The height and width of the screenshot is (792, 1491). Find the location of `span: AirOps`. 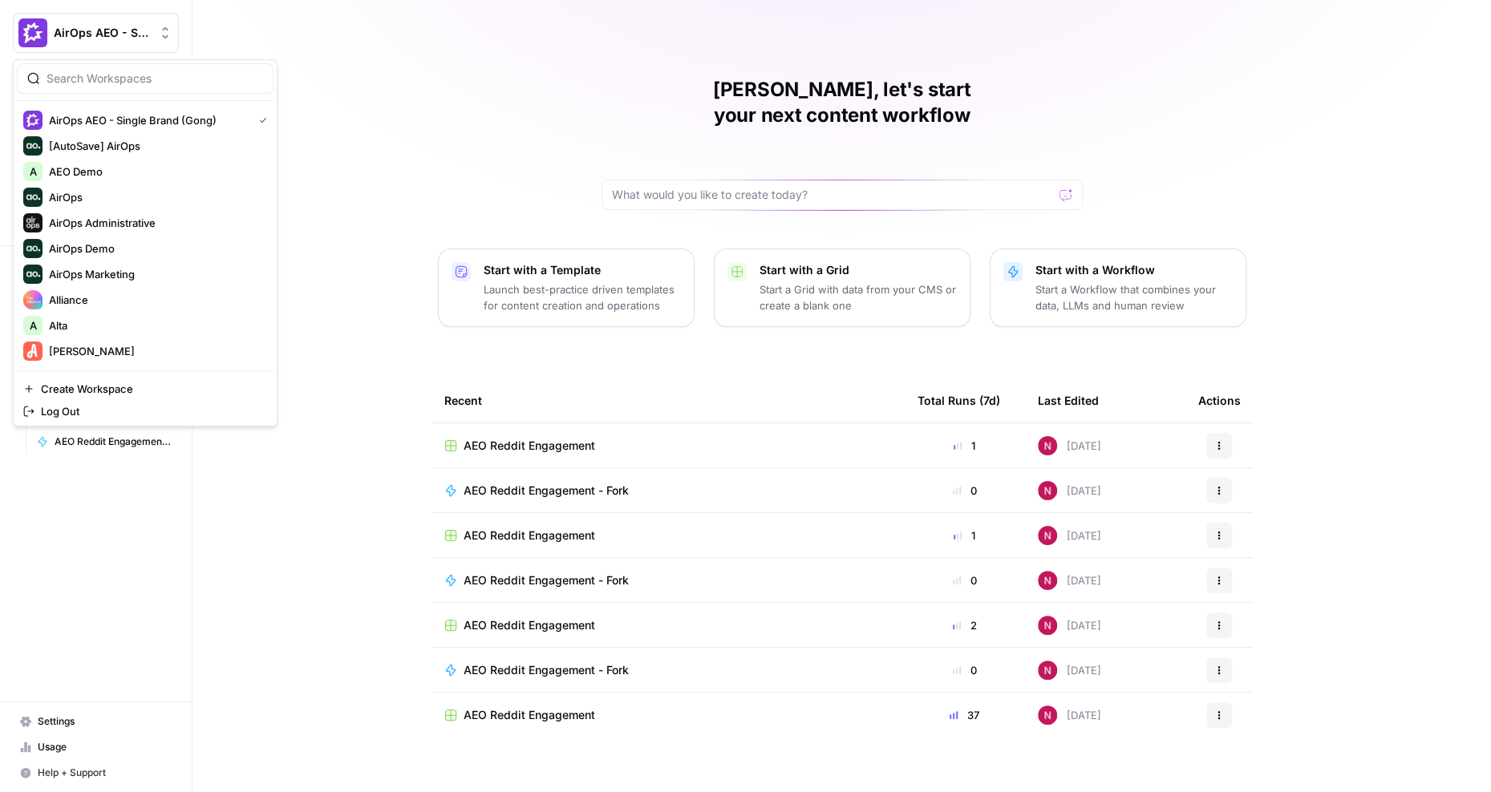

span: AirOps is located at coordinates (155, 197).